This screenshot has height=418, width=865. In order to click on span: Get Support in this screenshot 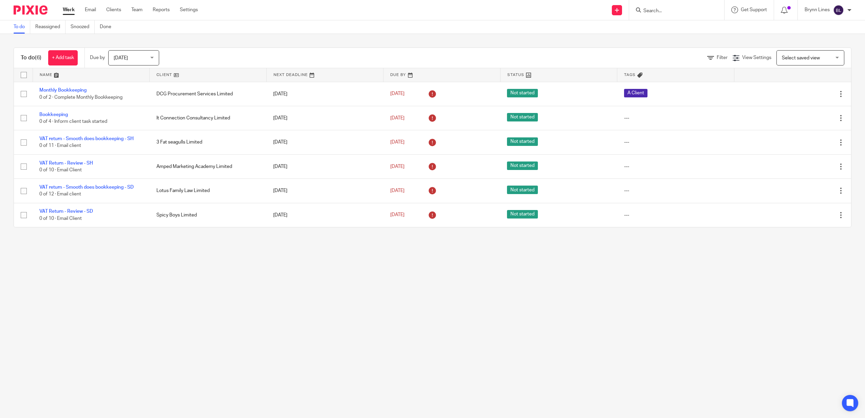, I will do `click(754, 10)`.